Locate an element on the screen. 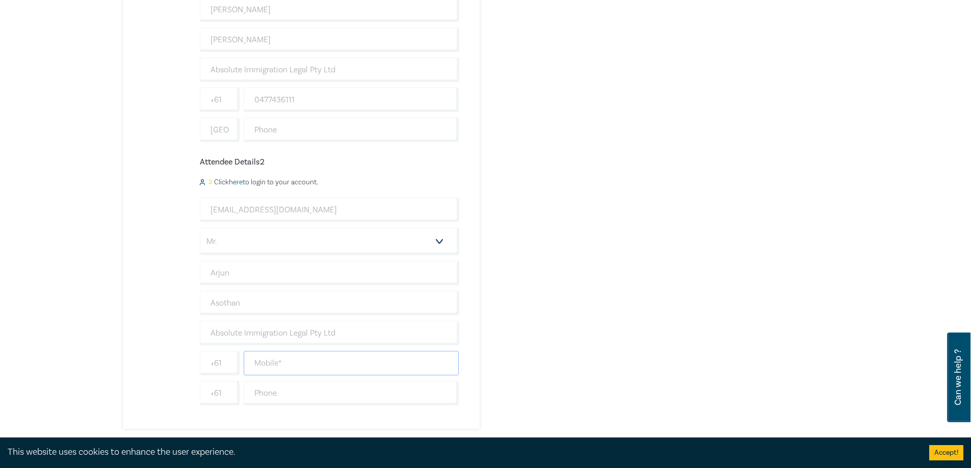  span: Can we help ? is located at coordinates (957, 378).